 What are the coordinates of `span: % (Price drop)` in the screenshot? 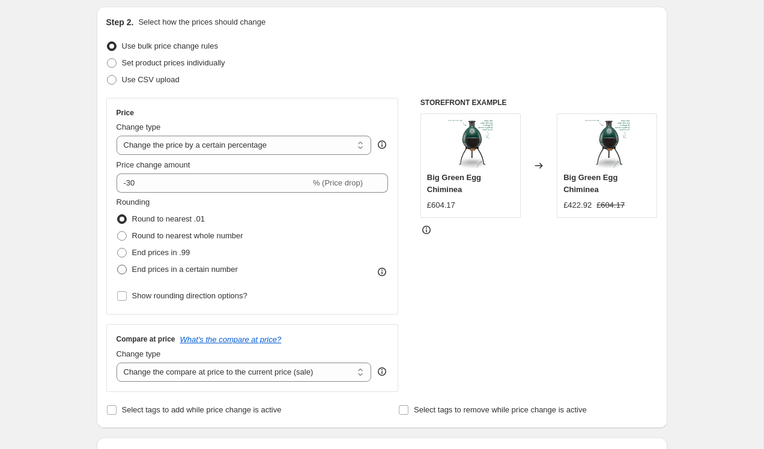 It's located at (338, 183).